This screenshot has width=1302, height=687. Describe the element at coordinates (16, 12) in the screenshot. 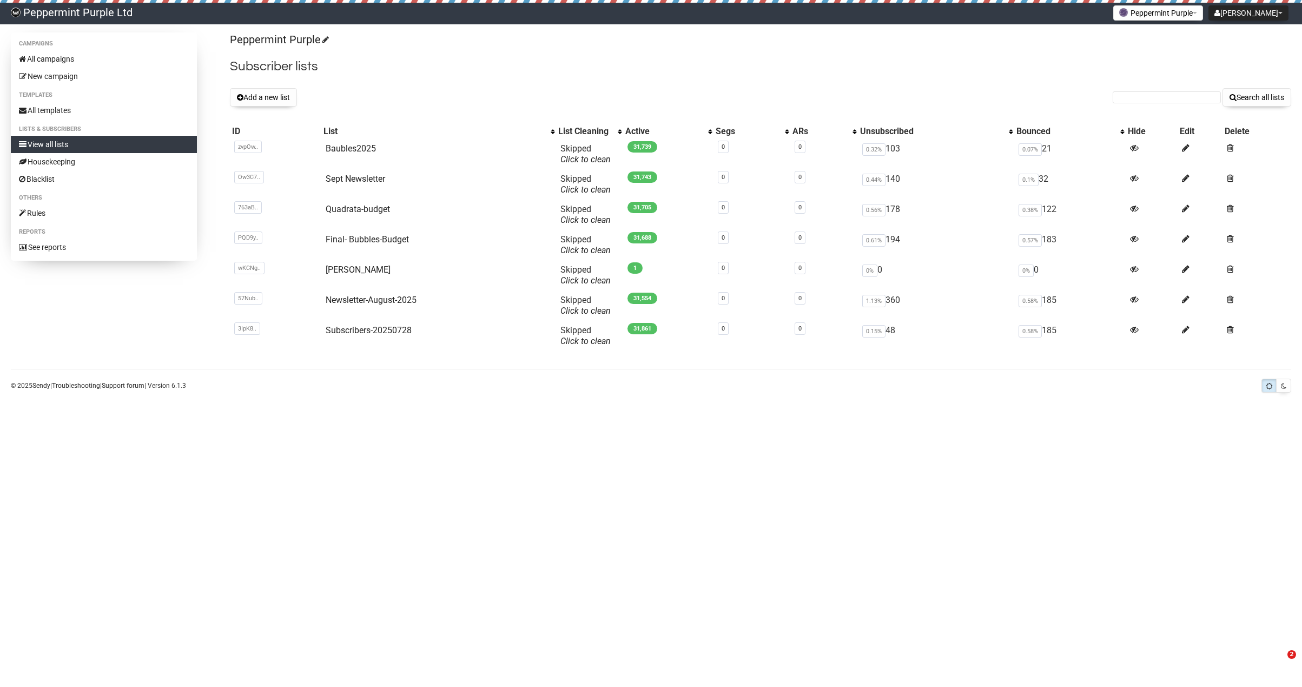

I see `img: 8e84c496d3b51a6c2b78e42e4056443a` at that location.